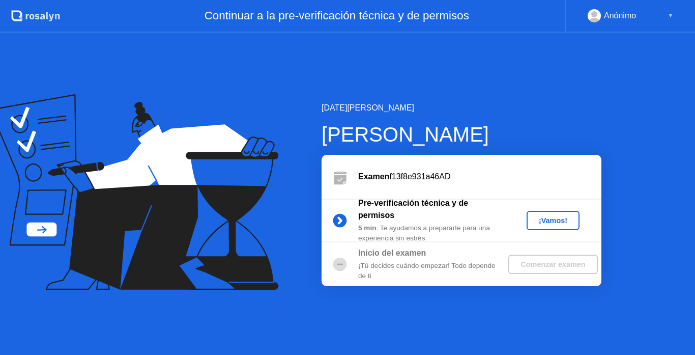 The height and width of the screenshot is (355, 695). I want to click on b: Inicio del examen, so click(392, 252).